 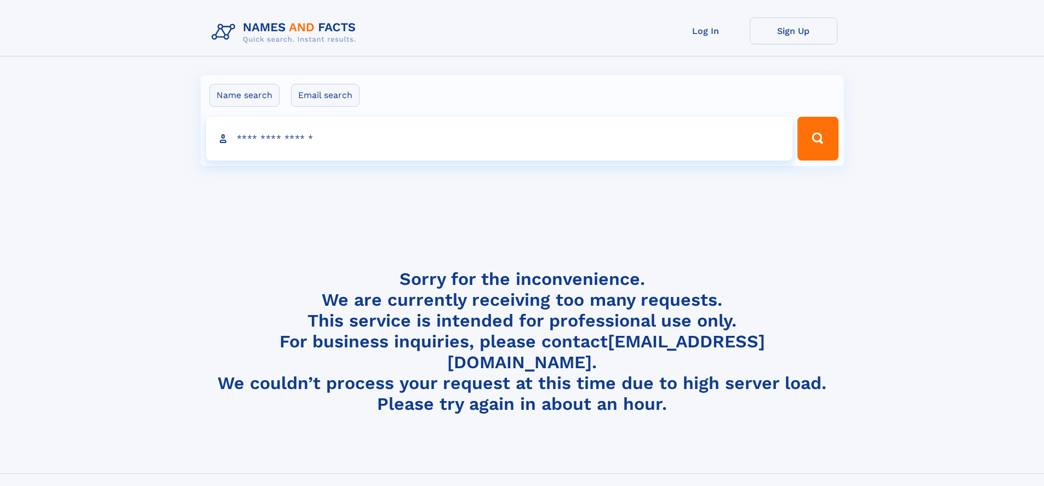 I want to click on input: search input, so click(x=499, y=139).